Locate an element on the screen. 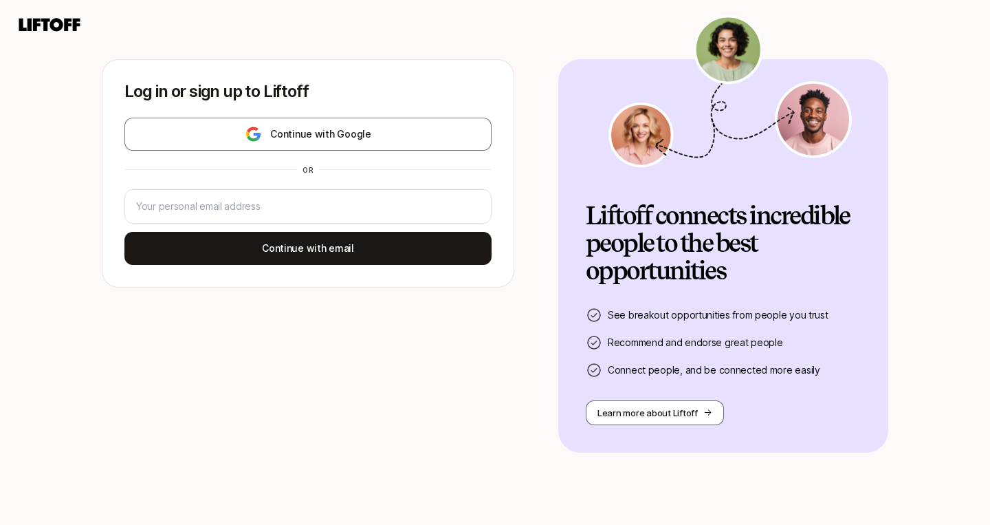  button: Continue with email is located at coordinates (308, 248).